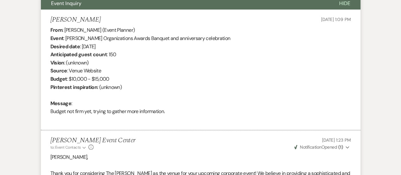 The width and height of the screenshot is (401, 175). What do you see at coordinates (65, 46) in the screenshot?
I see `b: Desired date` at bounding box center [65, 46].